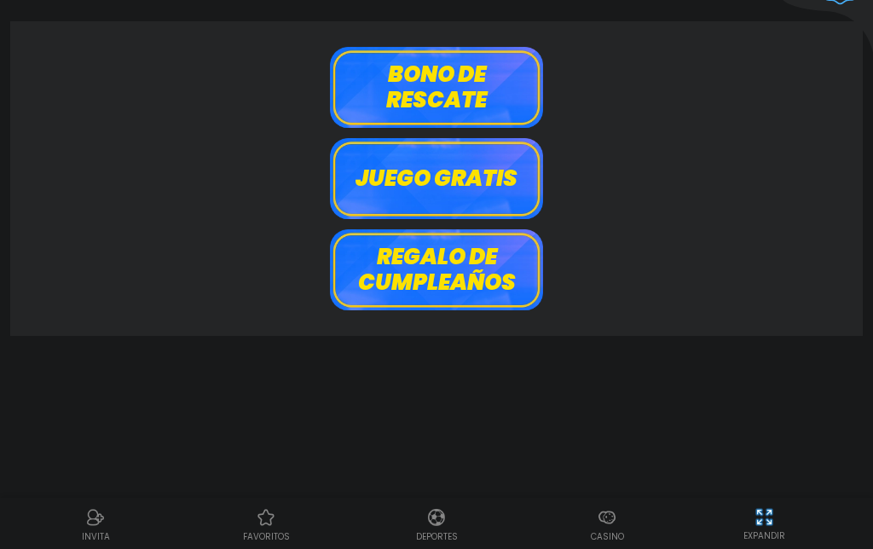  What do you see at coordinates (77, 69) in the screenshot?
I see `img: Company Logo` at bounding box center [77, 69].